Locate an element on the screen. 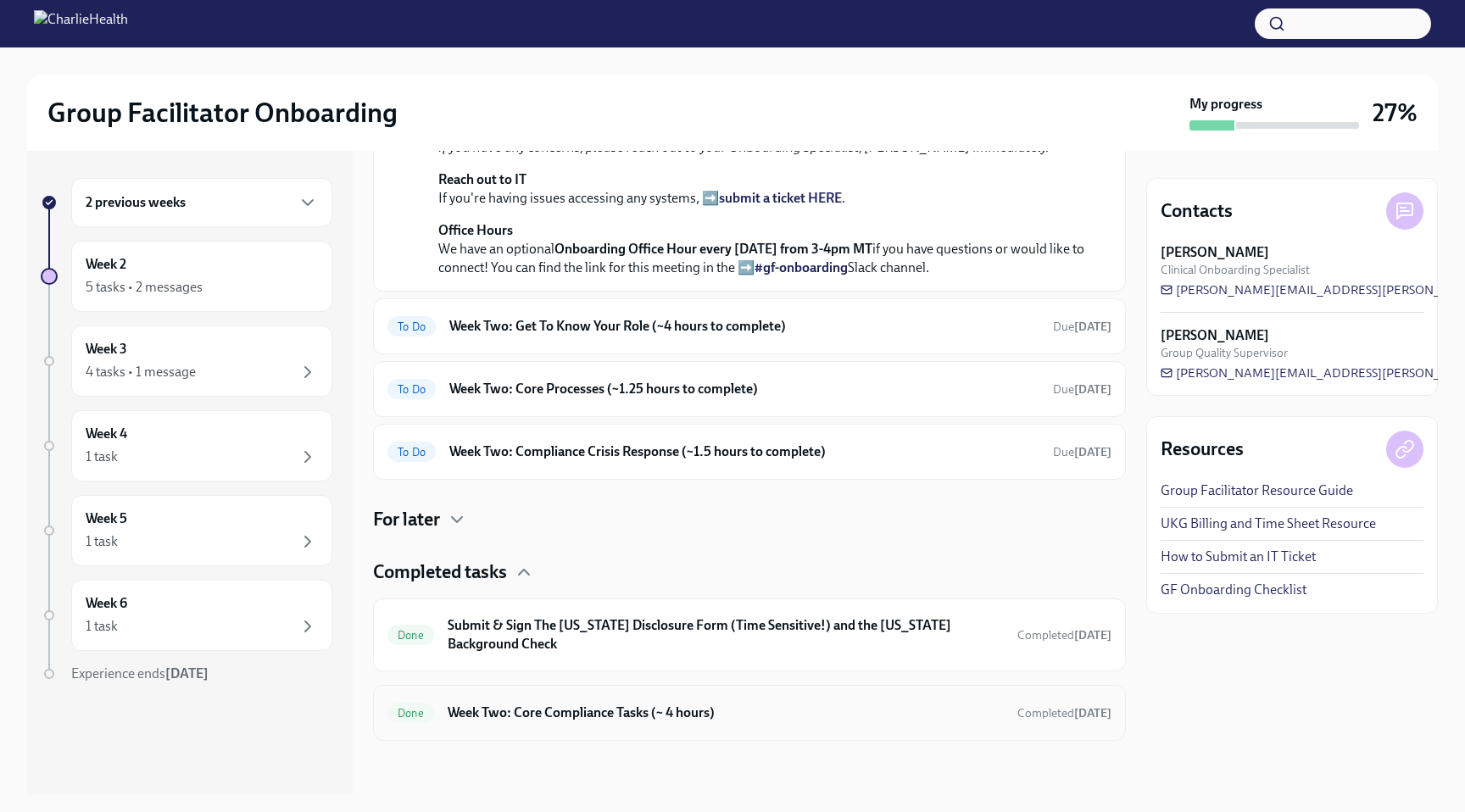 This screenshot has width=1465, height=812. h4: For later is located at coordinates (406, 519).